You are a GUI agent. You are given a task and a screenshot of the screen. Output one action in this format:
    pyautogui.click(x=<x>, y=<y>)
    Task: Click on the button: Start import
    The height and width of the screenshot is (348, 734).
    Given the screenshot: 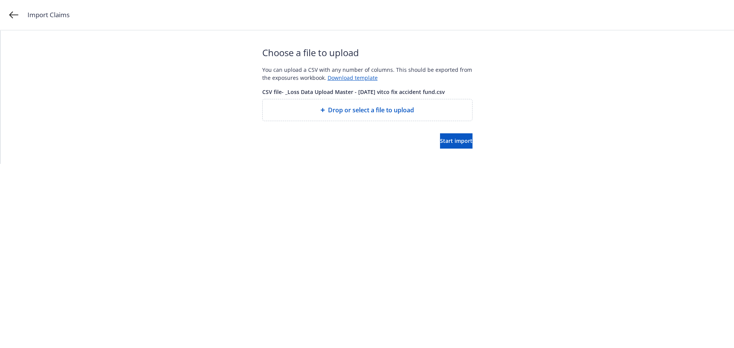 What is the action you would take?
    pyautogui.click(x=456, y=141)
    